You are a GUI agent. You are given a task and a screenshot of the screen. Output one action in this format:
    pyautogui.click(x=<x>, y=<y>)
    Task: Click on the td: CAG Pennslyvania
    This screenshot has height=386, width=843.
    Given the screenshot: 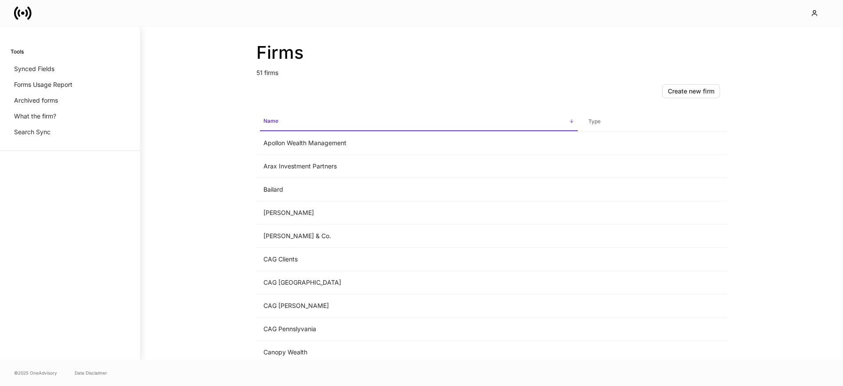 What is the action you would take?
    pyautogui.click(x=419, y=329)
    